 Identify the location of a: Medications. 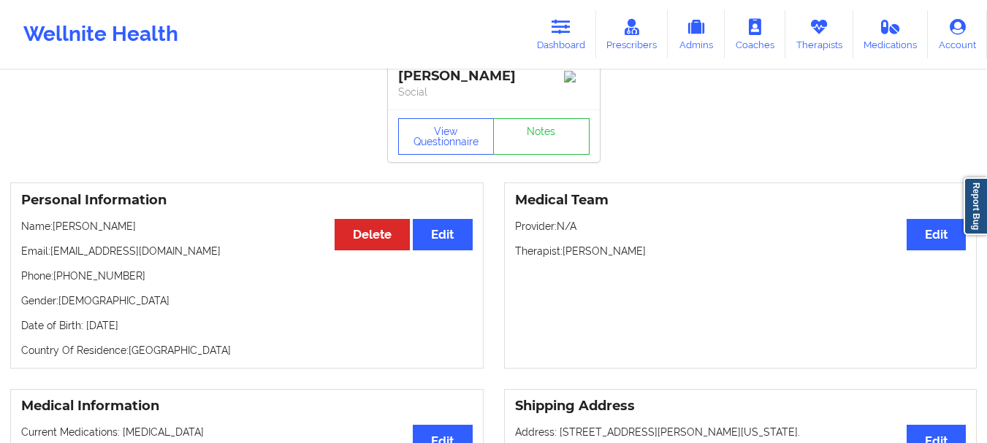
(890, 34).